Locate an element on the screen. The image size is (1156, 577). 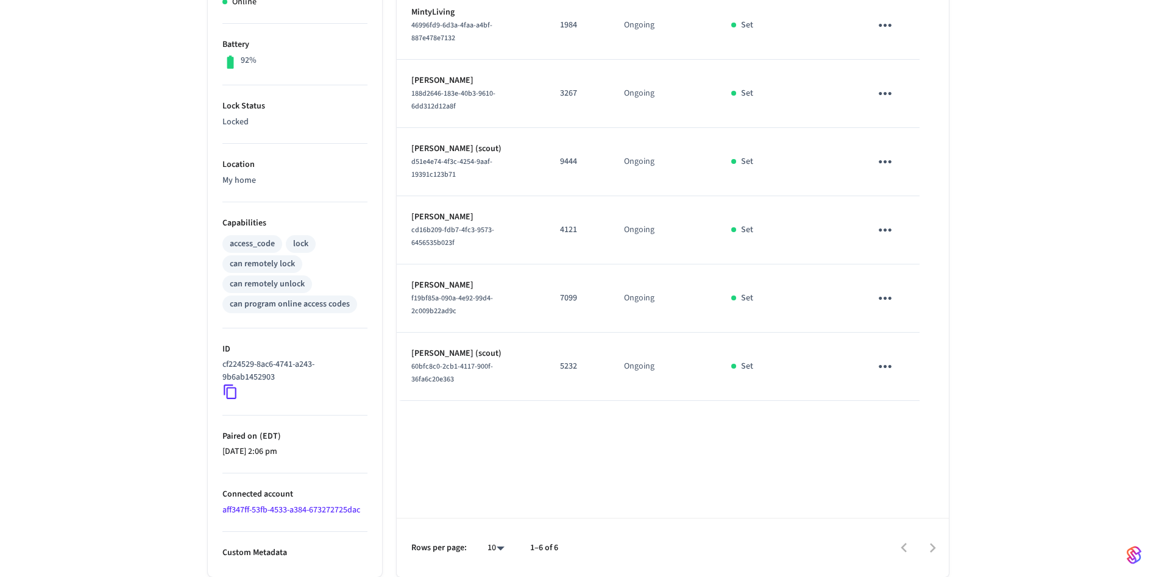
div: can remotely lock is located at coordinates (262, 264).